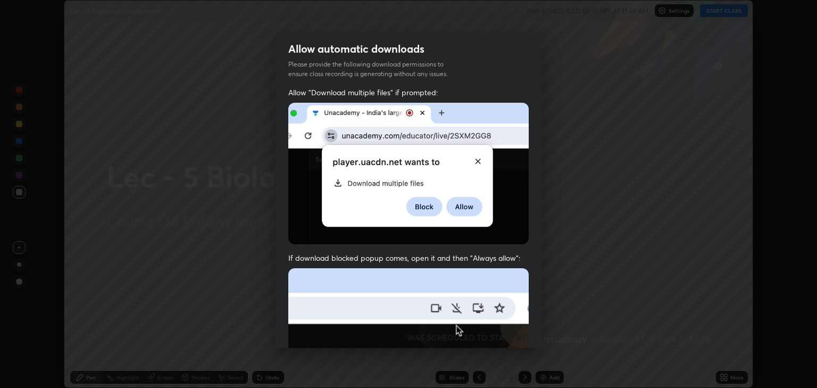  I want to click on p: Please provide the following download permissions to ensure class recording is generating without..., so click(374, 69).